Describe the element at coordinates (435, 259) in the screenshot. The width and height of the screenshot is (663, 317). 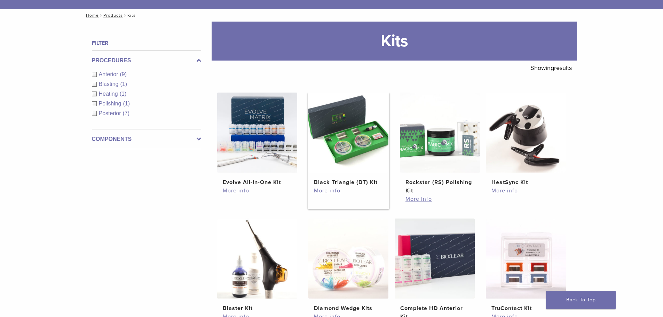
I see `img: Complete HD Anterior Kit` at that location.